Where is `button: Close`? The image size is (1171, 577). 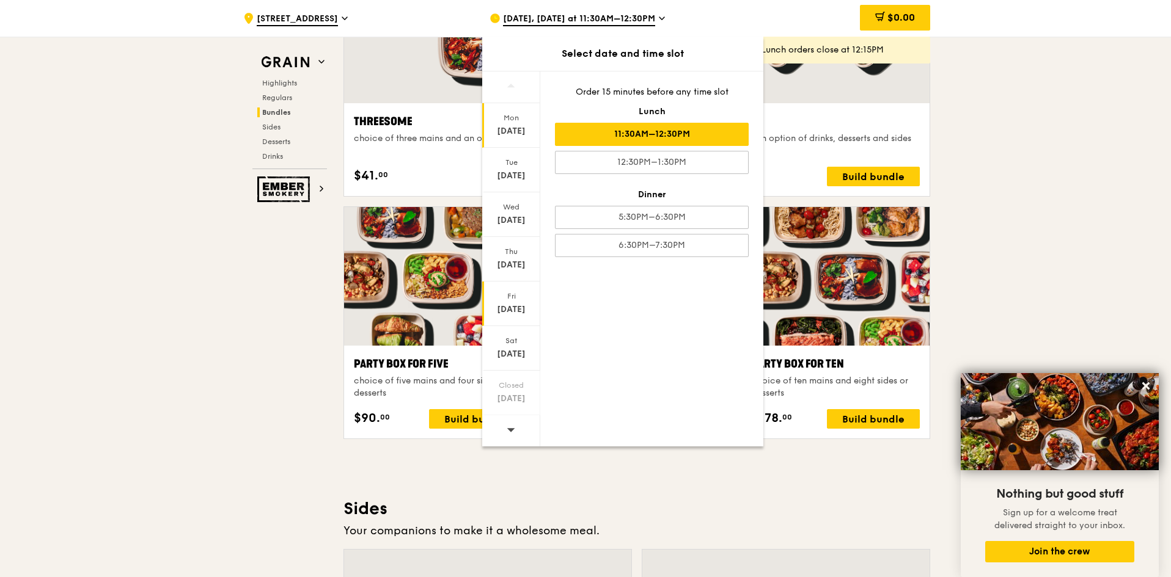
button: Close is located at coordinates (1146, 386).